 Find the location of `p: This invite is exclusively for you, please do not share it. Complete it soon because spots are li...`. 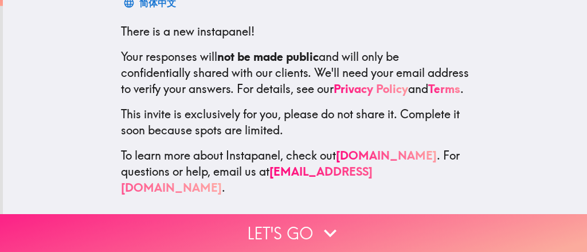

p: This invite is exclusively for you, please do not share it. Complete it soon because spots are li... is located at coordinates (295, 122).